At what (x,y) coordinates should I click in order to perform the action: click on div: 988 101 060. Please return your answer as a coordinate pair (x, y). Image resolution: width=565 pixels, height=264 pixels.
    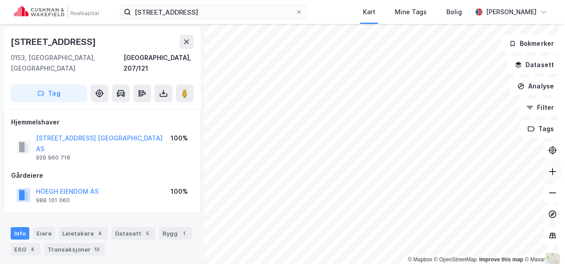
    Looking at the image, I should click on (53, 200).